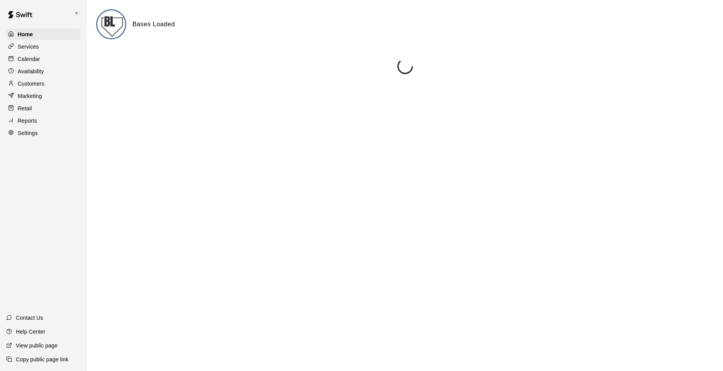  What do you see at coordinates (28, 133) in the screenshot?
I see `p: Settings` at bounding box center [28, 133].